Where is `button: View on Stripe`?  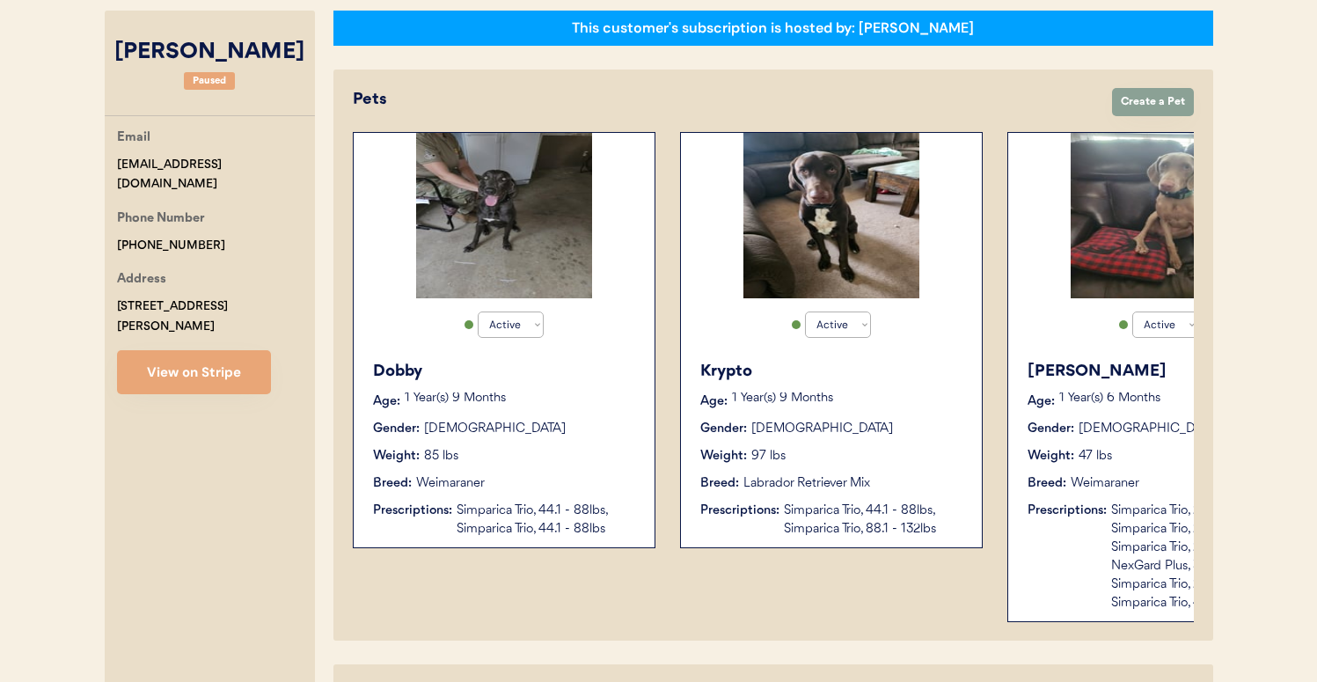
button: View on Stripe is located at coordinates (194, 372).